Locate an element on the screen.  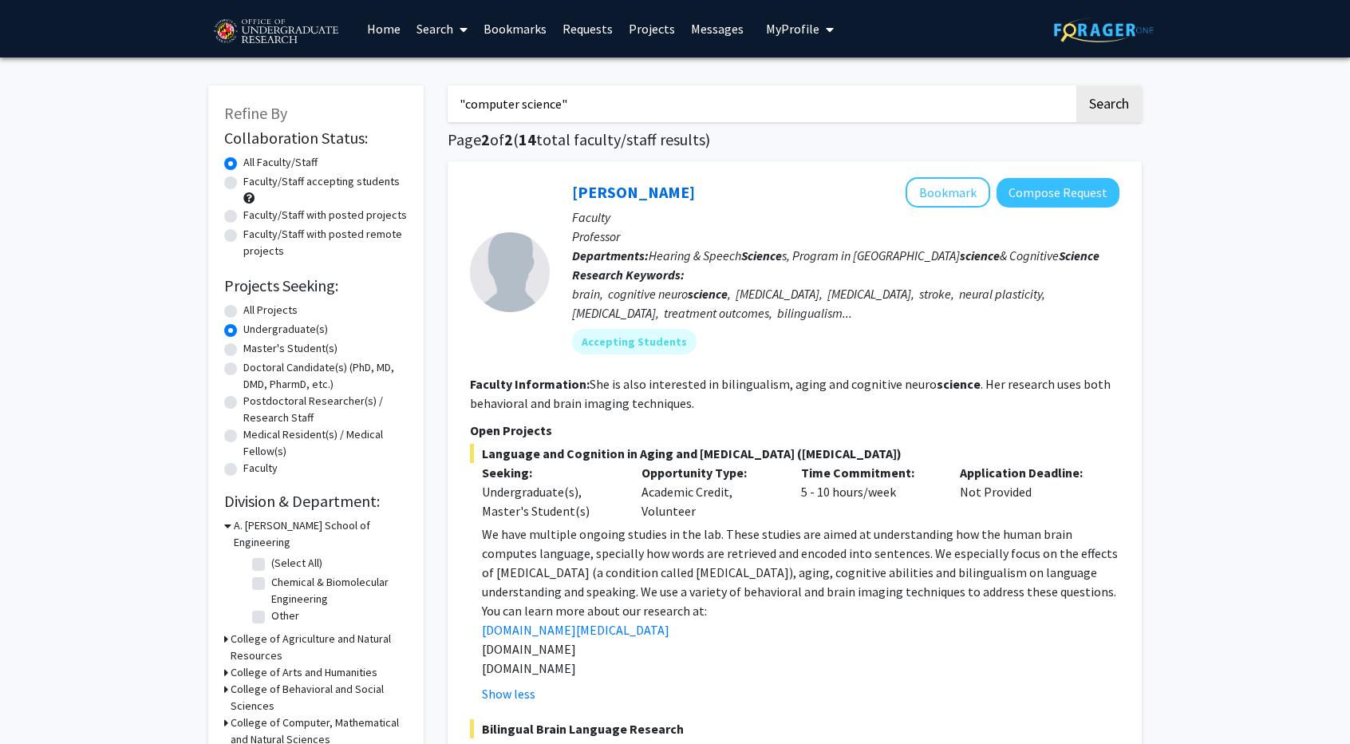
h2: Division & Department: is located at coordinates (316, 501).